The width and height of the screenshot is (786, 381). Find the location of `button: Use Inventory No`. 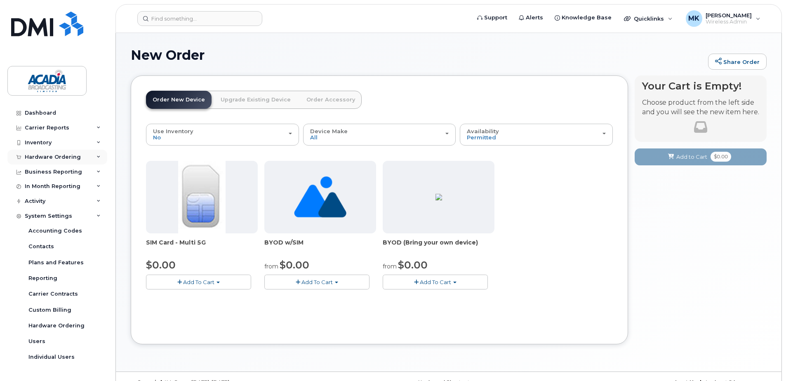

button: Use Inventory No is located at coordinates (222, 135).